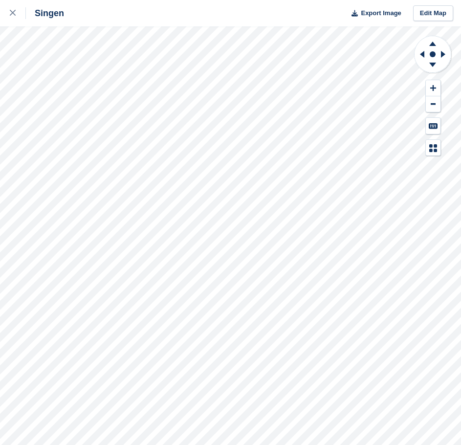 This screenshot has height=445, width=461. I want to click on button: Map Legend, so click(433, 148).